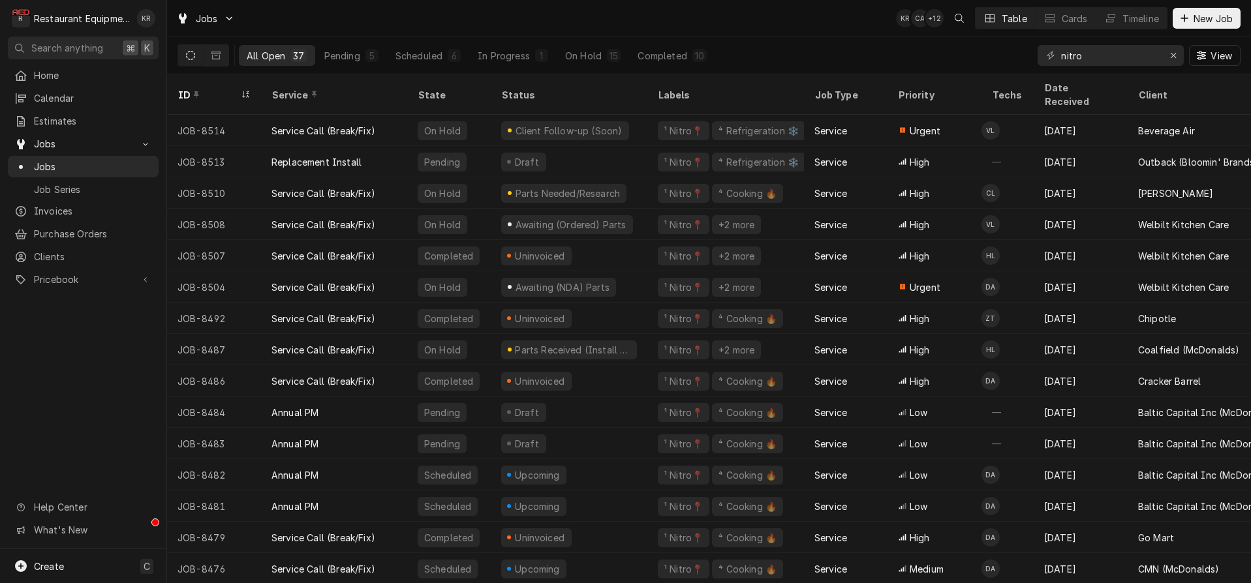  What do you see at coordinates (1157, 318) in the screenshot?
I see `div: Chipotle` at bounding box center [1157, 318].